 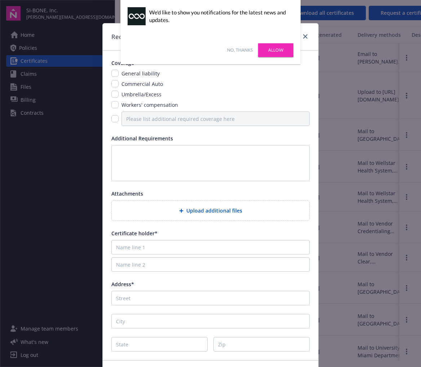 I want to click on input: Zip, so click(x=261, y=344).